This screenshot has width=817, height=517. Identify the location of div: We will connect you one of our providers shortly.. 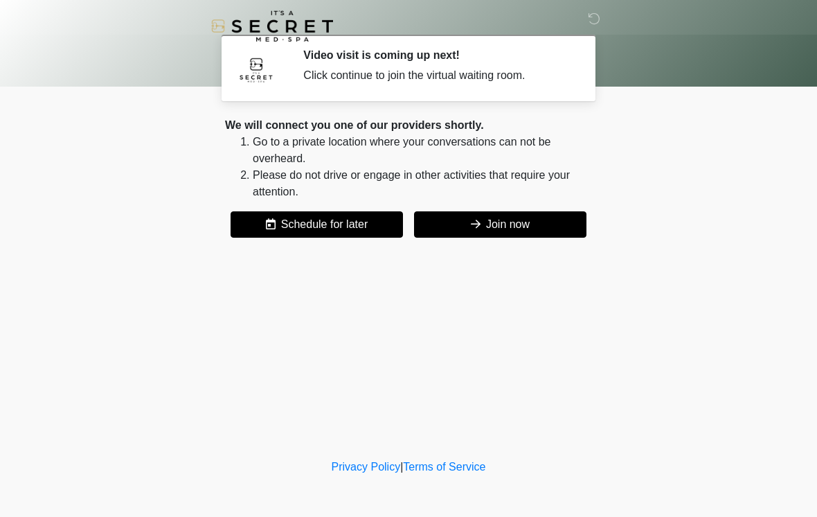
(409, 125).